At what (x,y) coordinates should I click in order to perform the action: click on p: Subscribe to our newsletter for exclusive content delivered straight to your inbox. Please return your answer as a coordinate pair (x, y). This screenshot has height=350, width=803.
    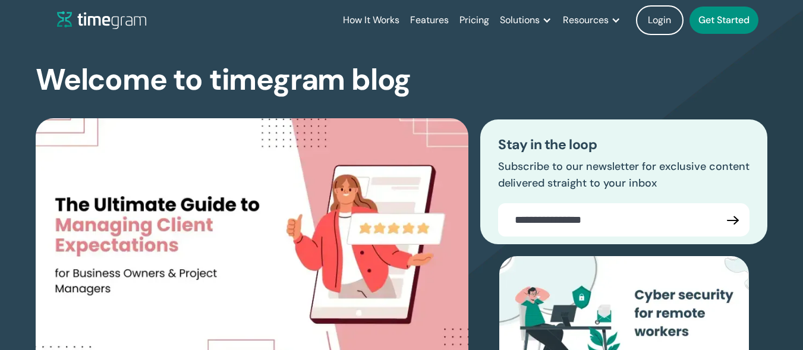
    Looking at the image, I should click on (624, 175).